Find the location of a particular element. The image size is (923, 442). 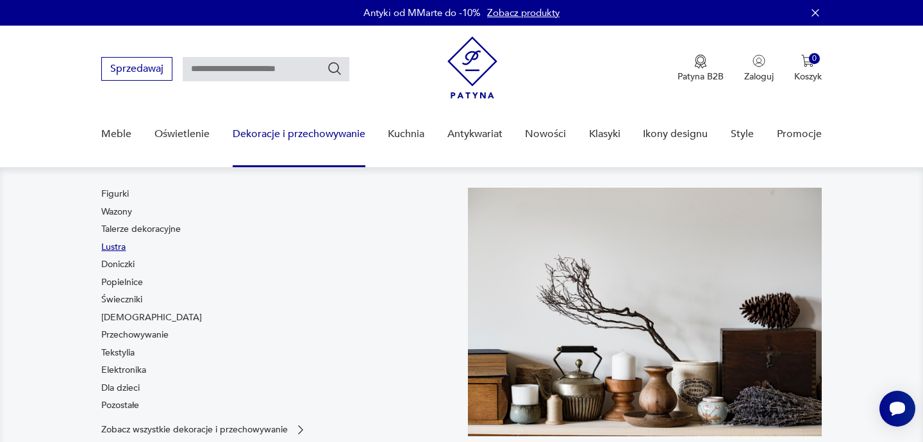

a: Lustra is located at coordinates (113, 247).